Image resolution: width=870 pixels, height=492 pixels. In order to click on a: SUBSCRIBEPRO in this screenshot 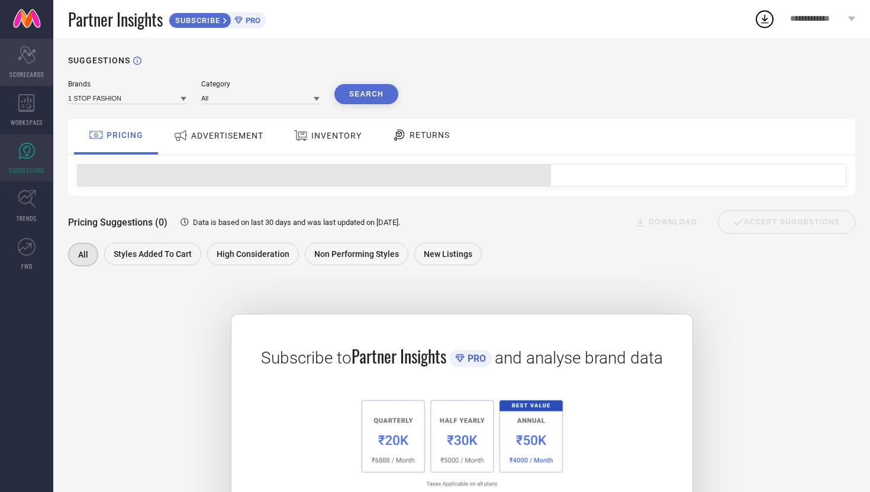, I will do `click(217, 19)`.